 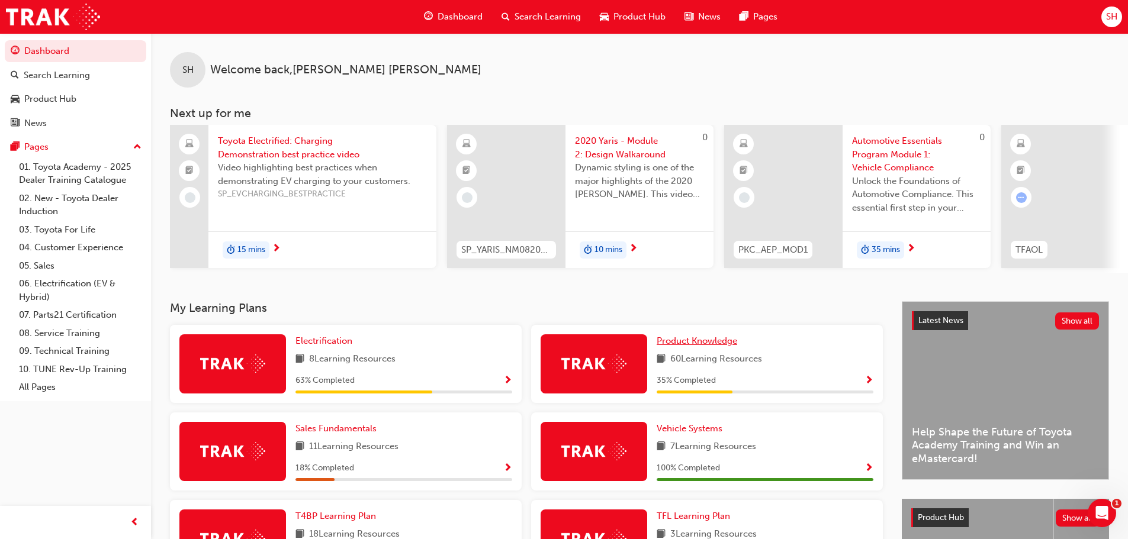 What do you see at coordinates (75, 75) in the screenshot?
I see `a: Search Learning` at bounding box center [75, 75].